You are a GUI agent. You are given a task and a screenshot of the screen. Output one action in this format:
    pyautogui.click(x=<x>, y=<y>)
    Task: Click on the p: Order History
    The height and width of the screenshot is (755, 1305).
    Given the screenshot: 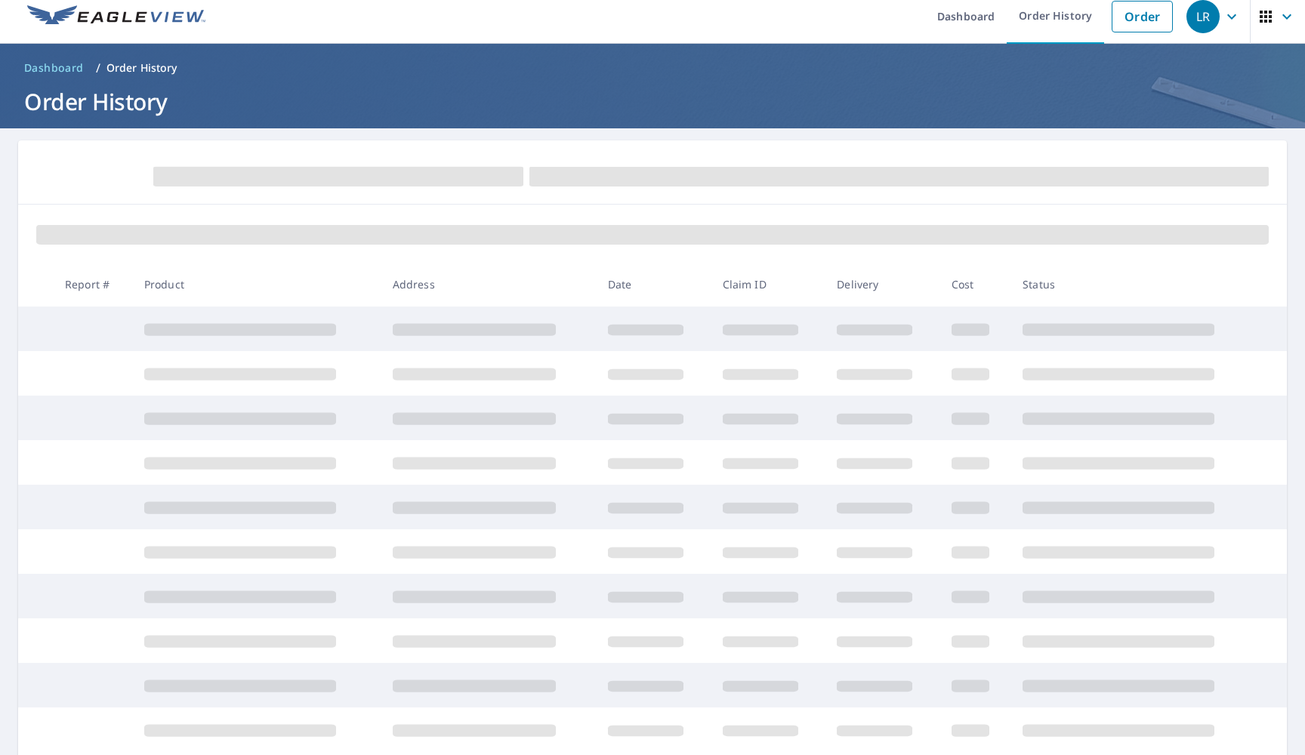 What is the action you would take?
    pyautogui.click(x=142, y=68)
    